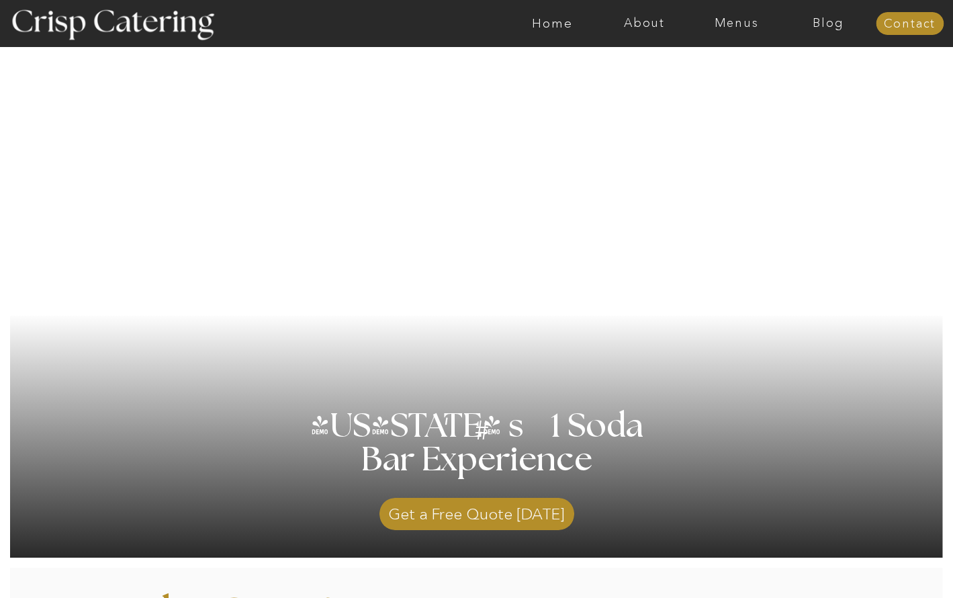 This screenshot has width=953, height=598. I want to click on a: Home, so click(552, 24).